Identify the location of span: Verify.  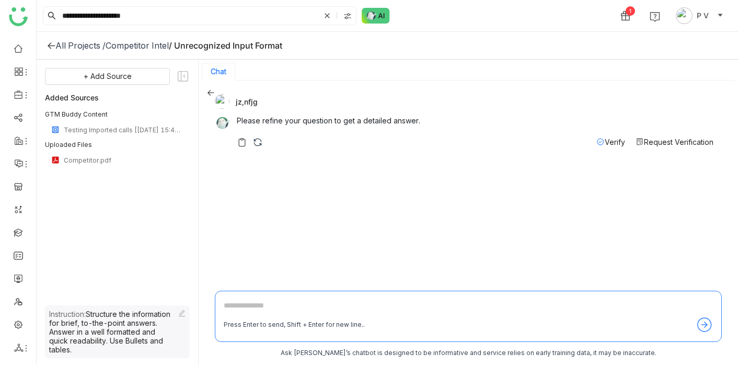
(615, 142).